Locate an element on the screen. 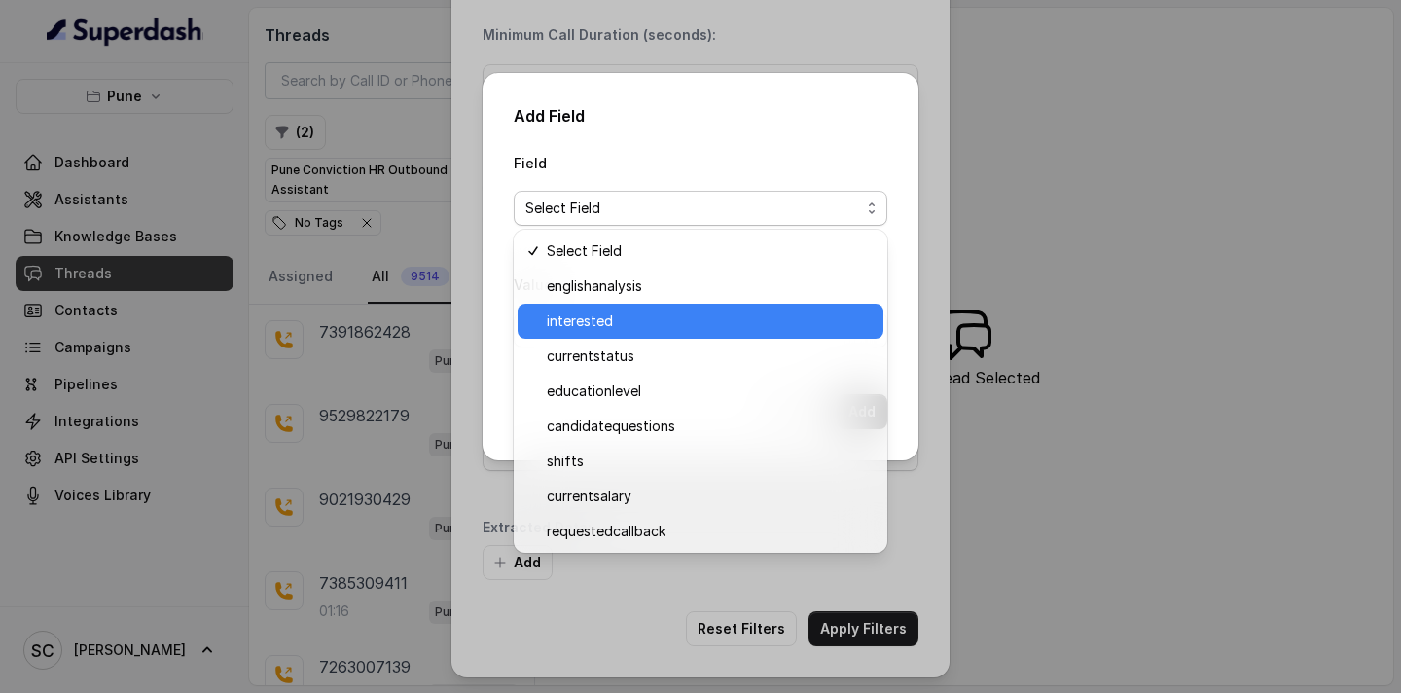 The image size is (1401, 693). span: currentstatus is located at coordinates (709, 356).